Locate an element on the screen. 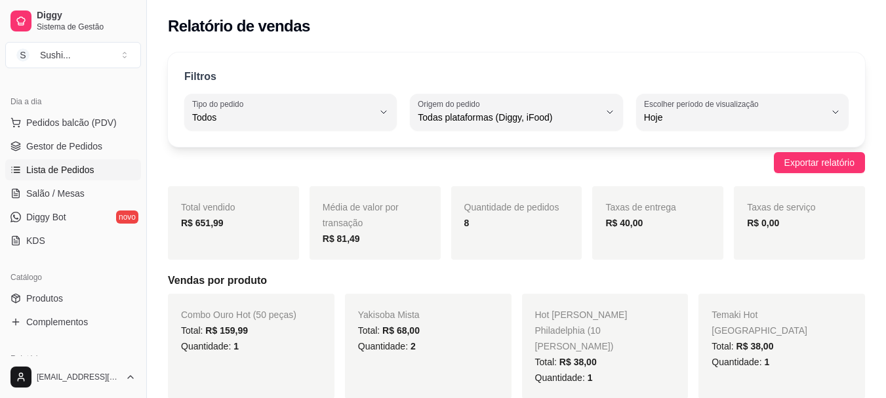 The width and height of the screenshot is (886, 398). span: Diggy is located at coordinates (86, 16).